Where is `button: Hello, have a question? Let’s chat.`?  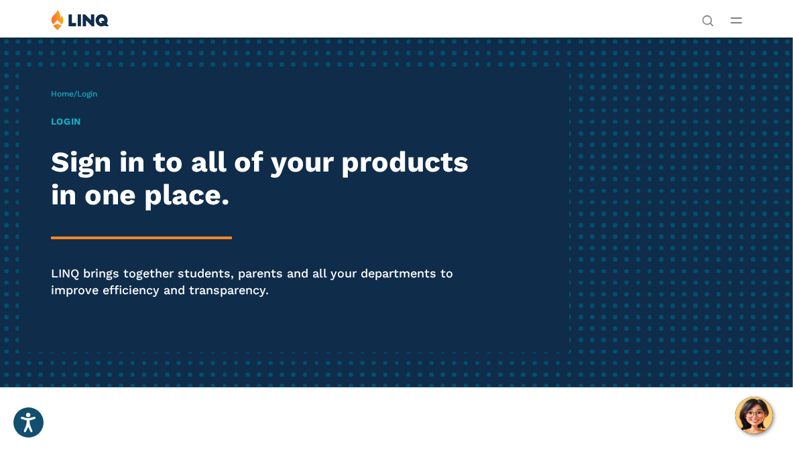 button: Hello, have a question? Let’s chat. is located at coordinates (754, 415).